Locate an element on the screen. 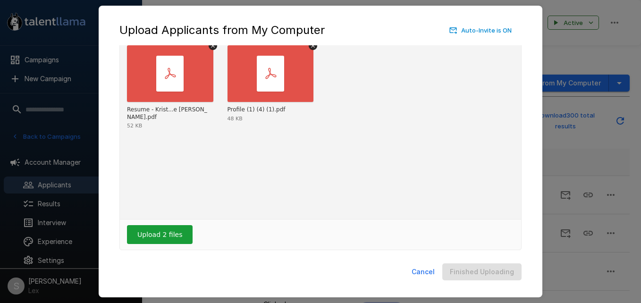 The height and width of the screenshot is (303, 641). button: Auto-Invite is ON is located at coordinates (480, 30).